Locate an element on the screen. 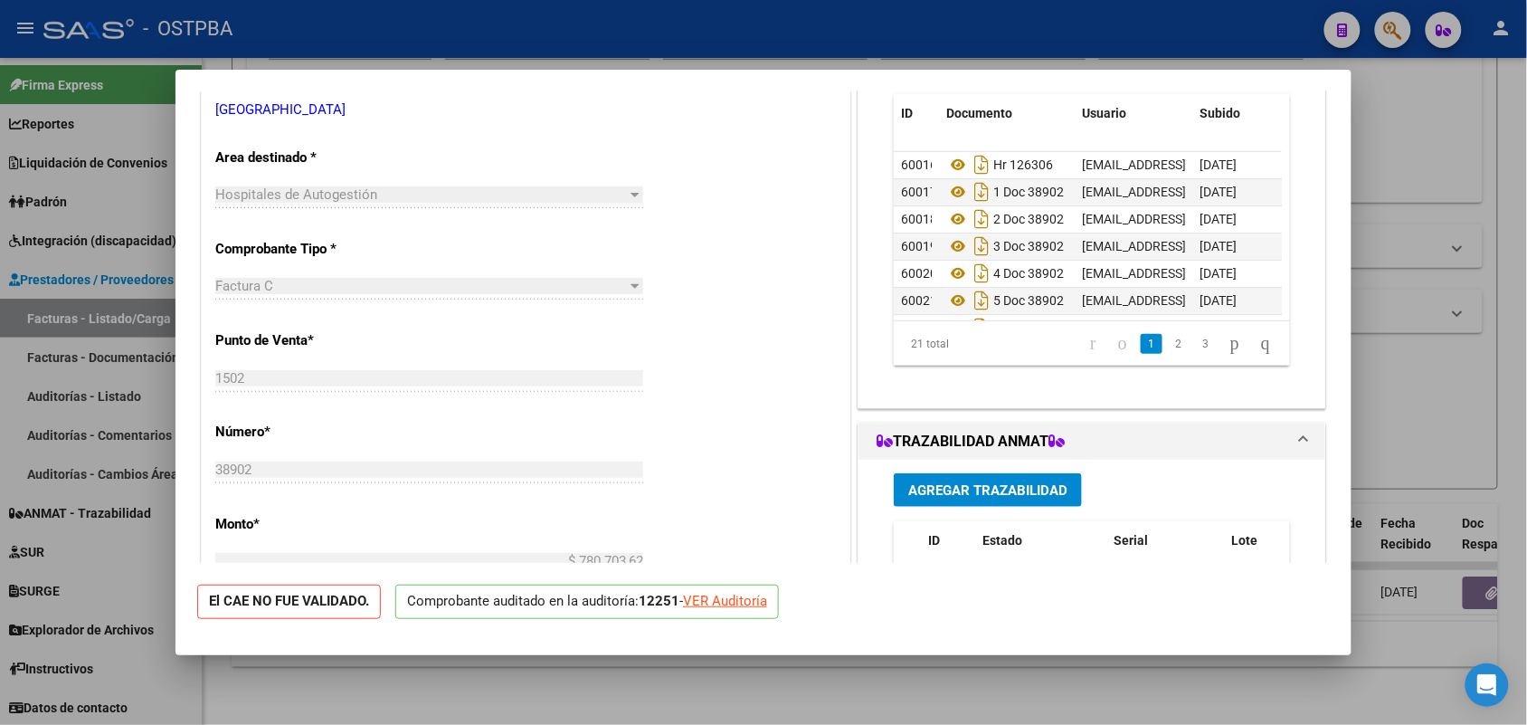 This screenshot has height=725, width=1527. span: Serial is located at coordinates (1131, 540).